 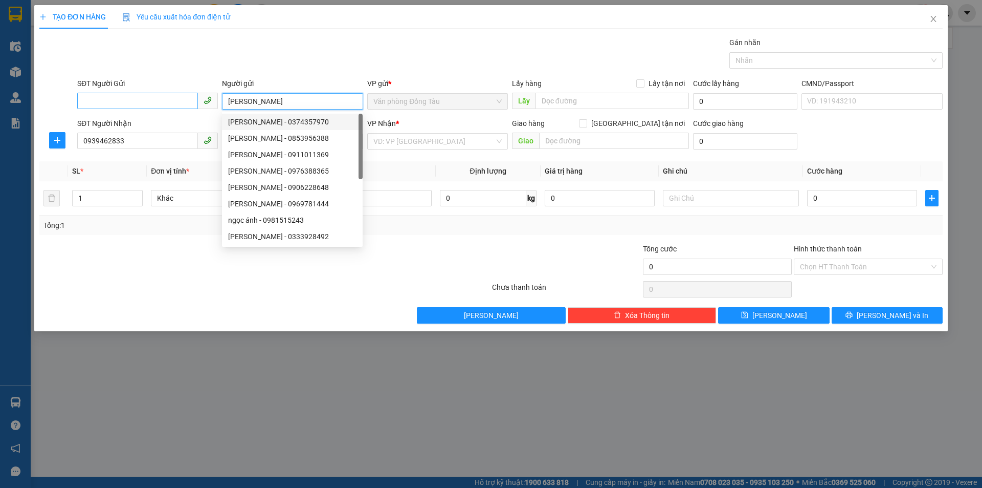 I want to click on label: Cước giao hàng, so click(x=718, y=123).